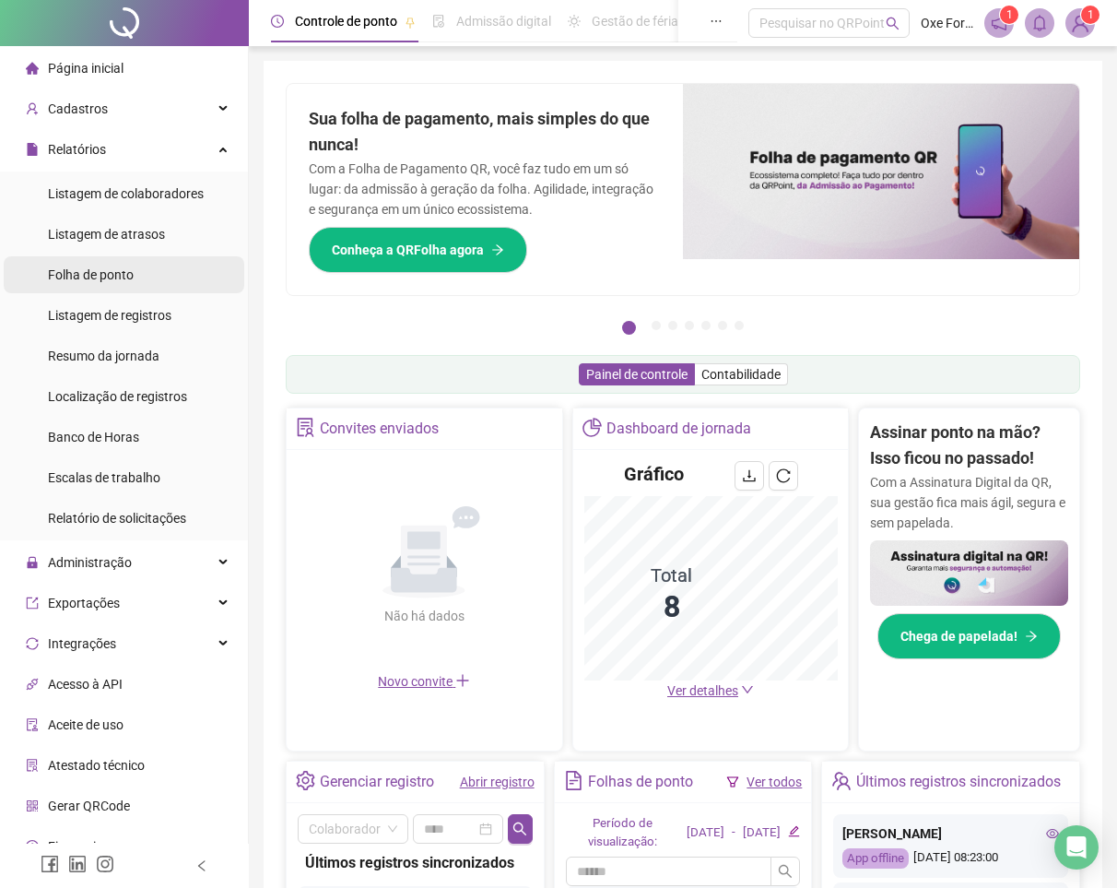  What do you see at coordinates (947, 23) in the screenshot?
I see `span: Oxe Formaturas` at bounding box center [947, 23].